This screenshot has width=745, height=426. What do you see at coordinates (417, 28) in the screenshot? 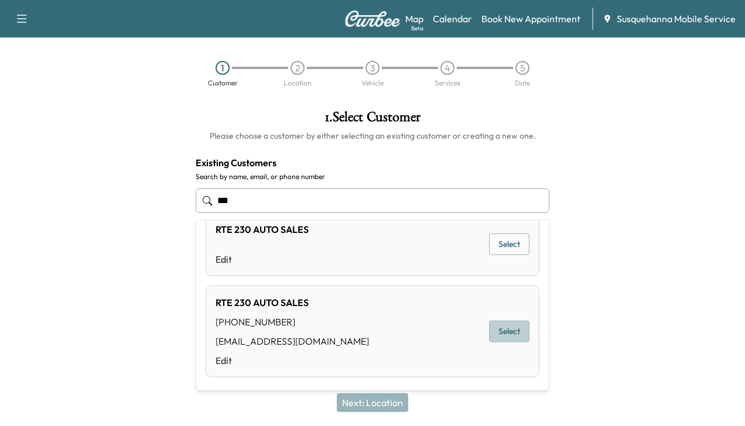
I see `div: Beta` at bounding box center [417, 28].